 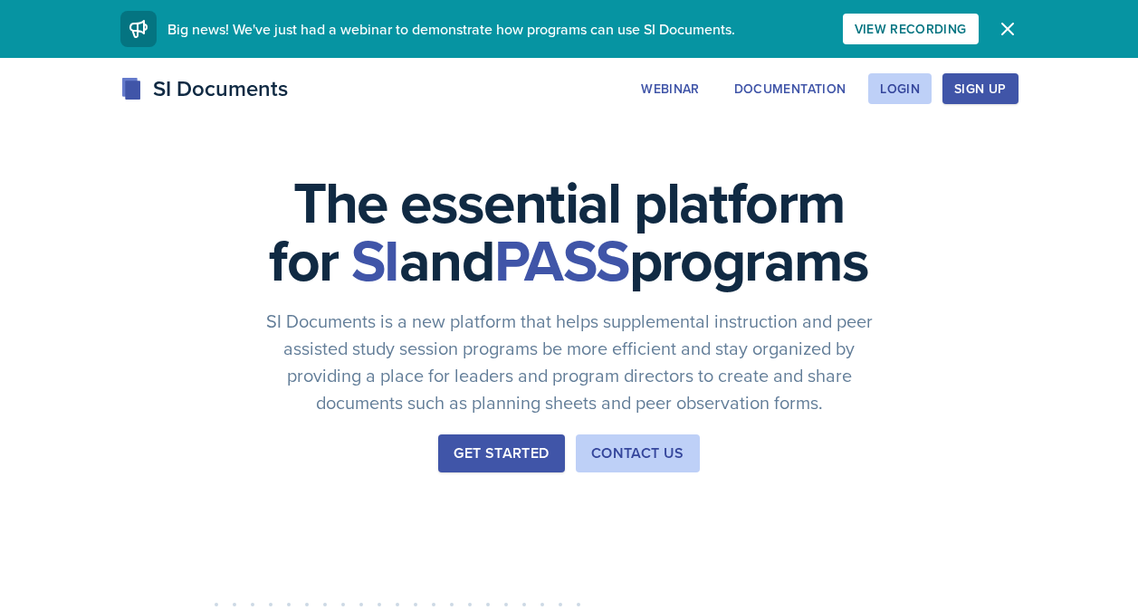 I want to click on div: Get Started, so click(x=501, y=454).